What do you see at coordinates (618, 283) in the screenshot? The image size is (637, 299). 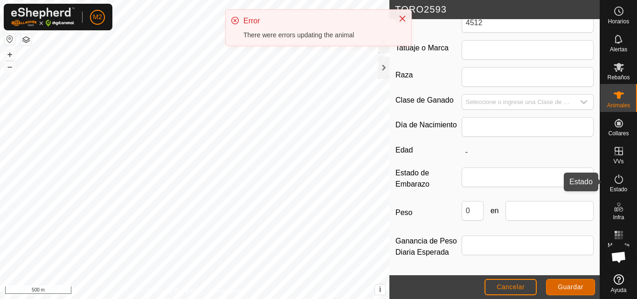 I see `a: Ayuda` at bounding box center [618, 283].